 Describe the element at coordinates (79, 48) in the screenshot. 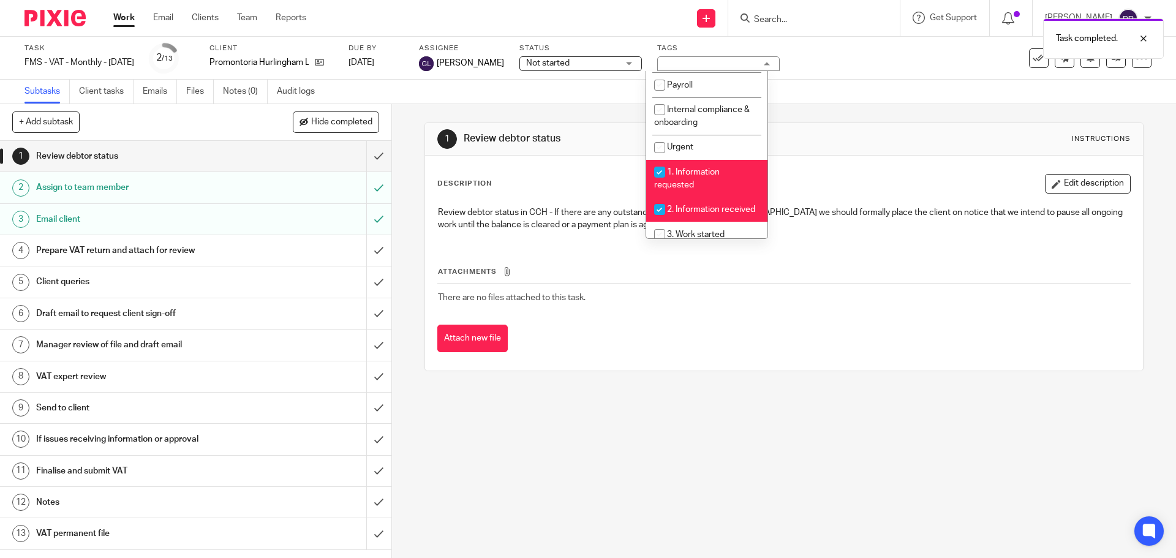

I see `label: Task` at that location.